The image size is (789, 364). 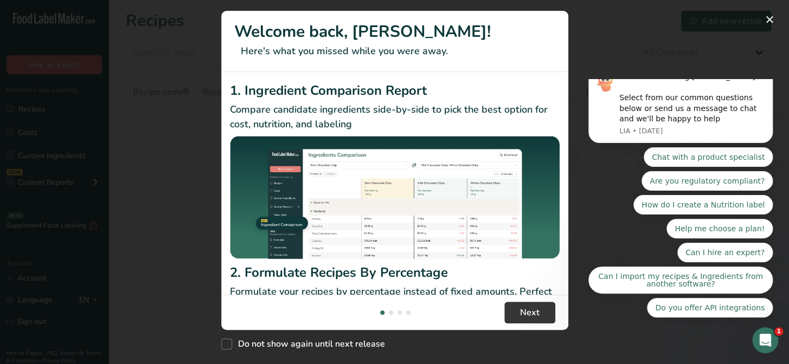 What do you see at coordinates (308, 344) in the screenshot?
I see `span: Do not show again until next release` at bounding box center [308, 344].